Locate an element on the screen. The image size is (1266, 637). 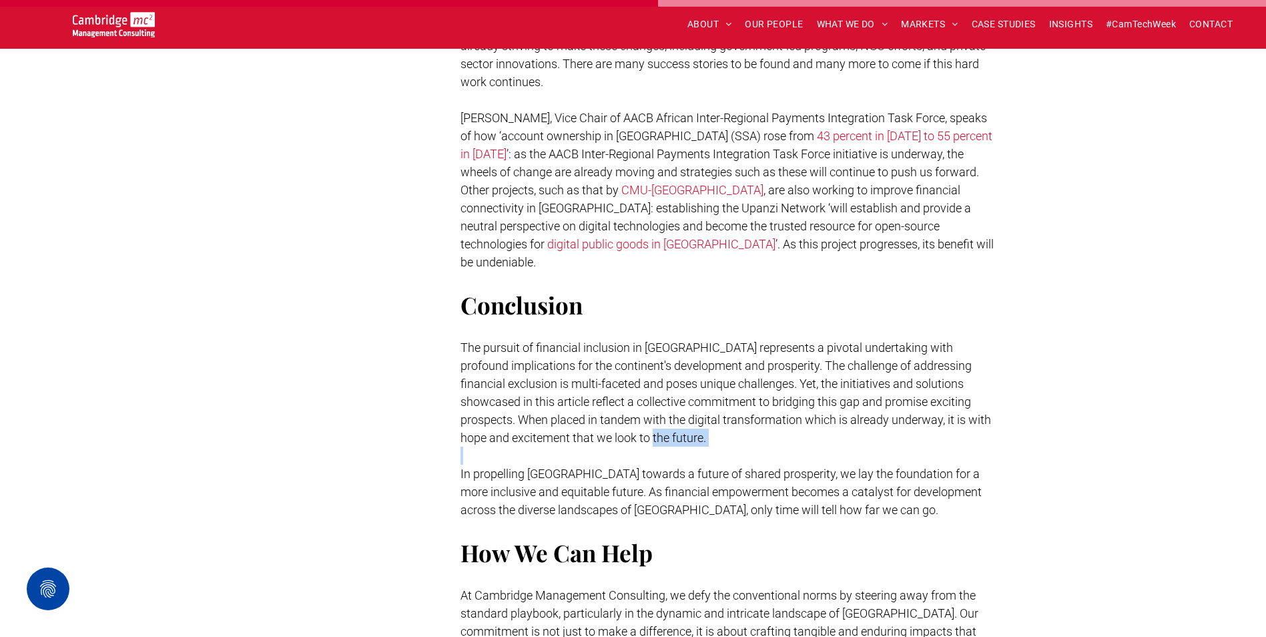
span: How We Can Help is located at coordinates (557, 552).